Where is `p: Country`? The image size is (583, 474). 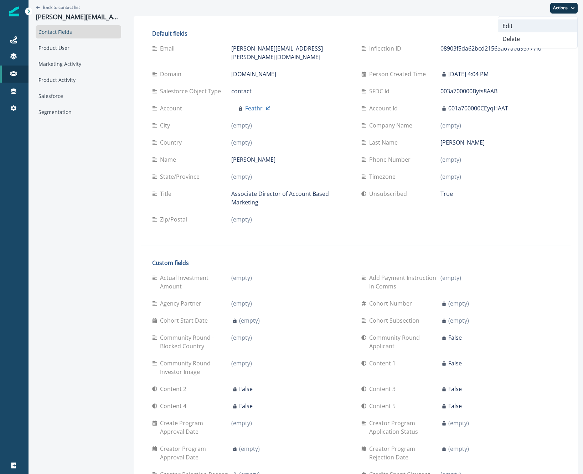 p: Country is located at coordinates (172, 142).